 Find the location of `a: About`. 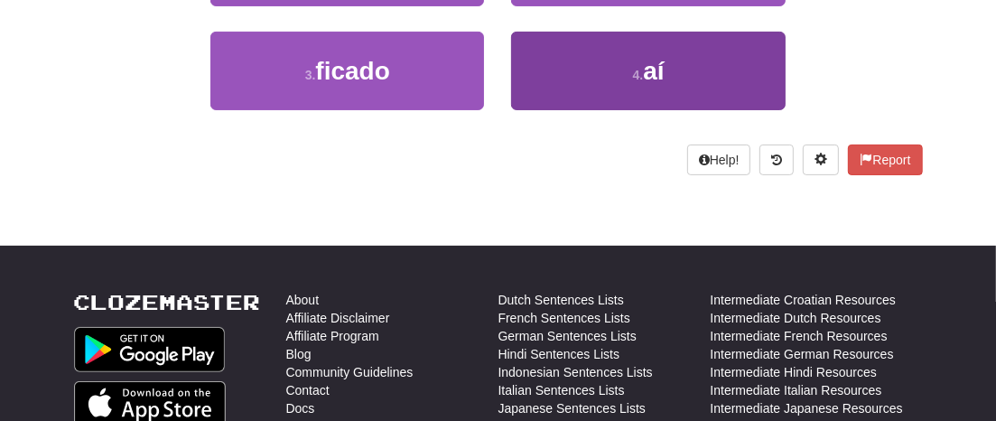

a: About is located at coordinates (302, 300).